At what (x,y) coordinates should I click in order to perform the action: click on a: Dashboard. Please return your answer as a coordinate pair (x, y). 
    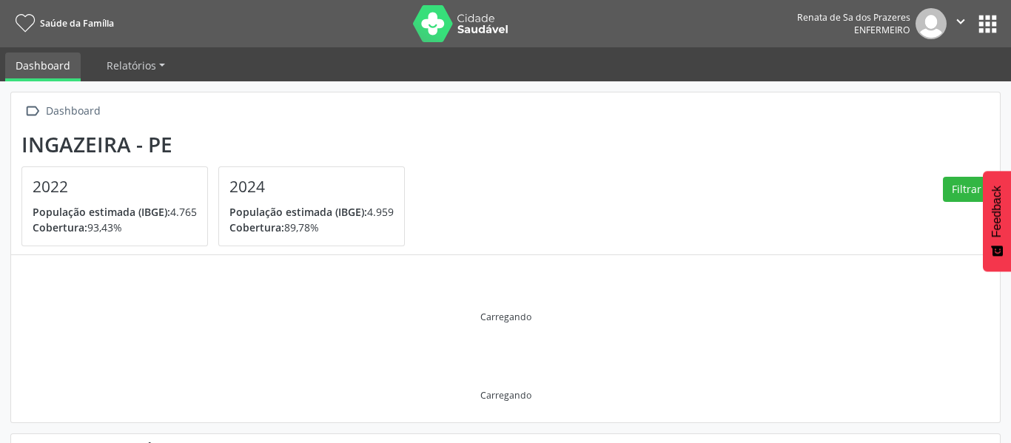
    Looking at the image, I should click on (43, 67).